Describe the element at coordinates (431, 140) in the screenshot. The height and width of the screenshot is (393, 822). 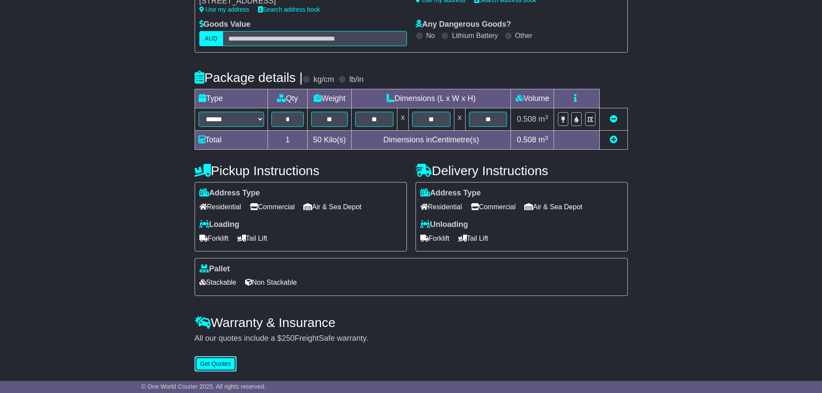
I see `td: Dimensions in Centimetre(s)` at that location.